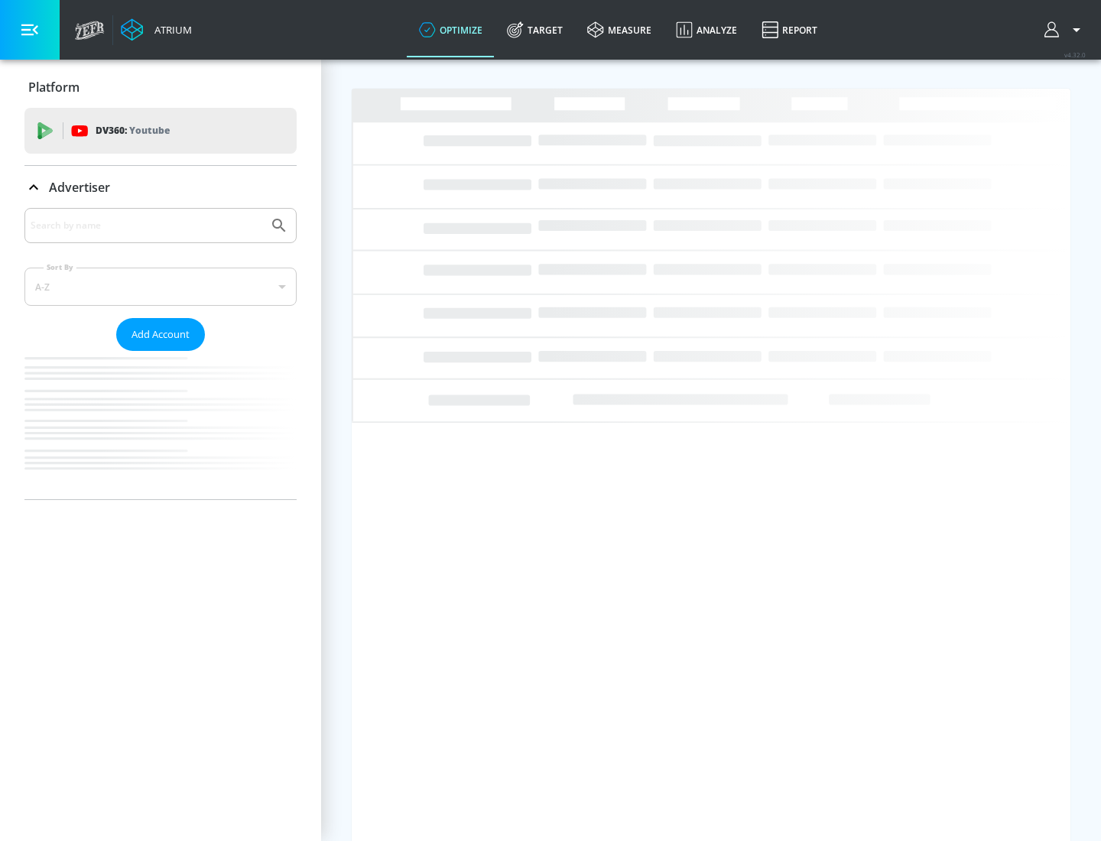 This screenshot has height=841, width=1101. I want to click on span: Add Account, so click(161, 334).